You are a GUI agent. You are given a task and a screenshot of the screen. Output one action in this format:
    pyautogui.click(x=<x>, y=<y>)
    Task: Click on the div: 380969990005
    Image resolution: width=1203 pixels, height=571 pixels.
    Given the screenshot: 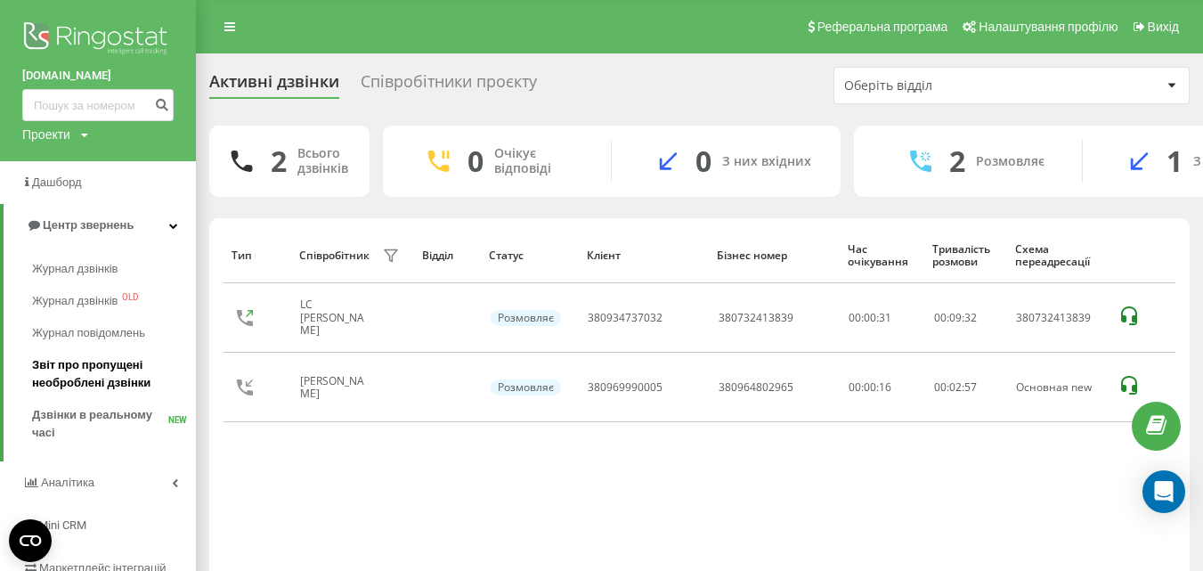 What is the action you would take?
    pyautogui.click(x=625, y=387)
    